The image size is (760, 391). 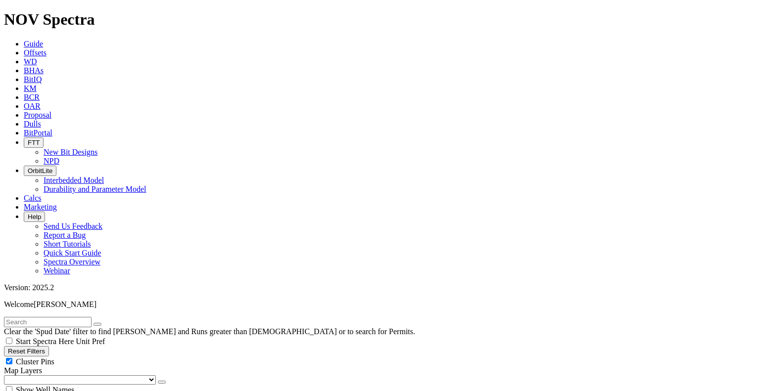 What do you see at coordinates (95, 189) in the screenshot?
I see `a: Durability and Parameter Model` at bounding box center [95, 189].